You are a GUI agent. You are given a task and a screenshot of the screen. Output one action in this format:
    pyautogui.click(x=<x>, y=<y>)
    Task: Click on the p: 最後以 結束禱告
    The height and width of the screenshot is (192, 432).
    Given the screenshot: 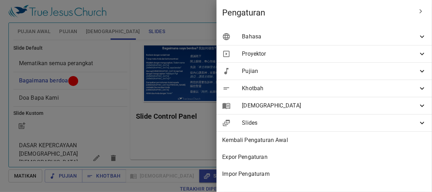 What is the action you would take?
    pyautogui.click(x=68, y=47)
    